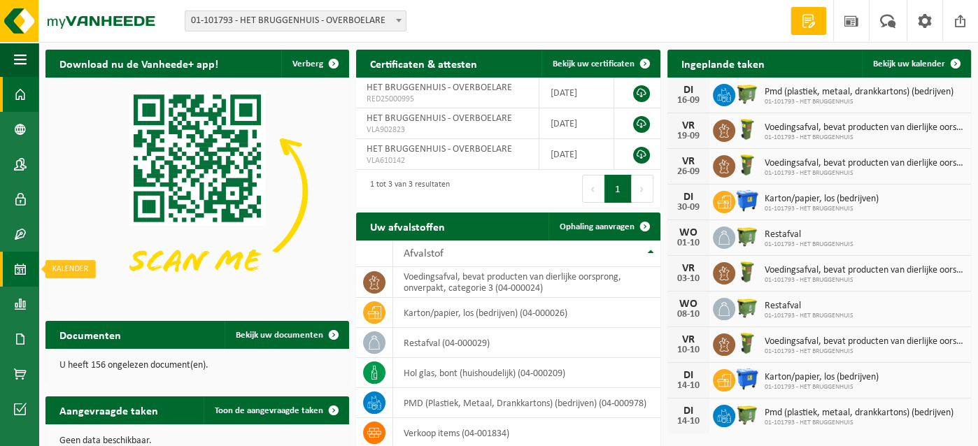 Image resolution: width=978 pixels, height=446 pixels. I want to click on p: U heeft 156 ongelezen document(en)., so click(197, 366).